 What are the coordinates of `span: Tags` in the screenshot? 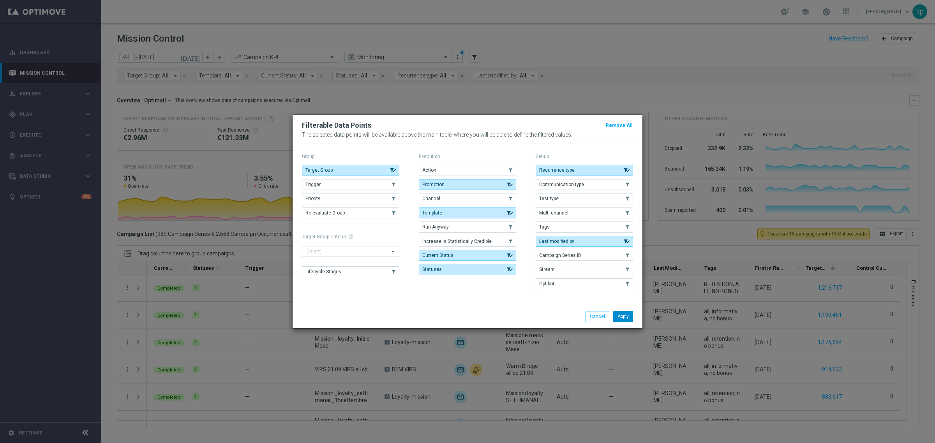 It's located at (544, 227).